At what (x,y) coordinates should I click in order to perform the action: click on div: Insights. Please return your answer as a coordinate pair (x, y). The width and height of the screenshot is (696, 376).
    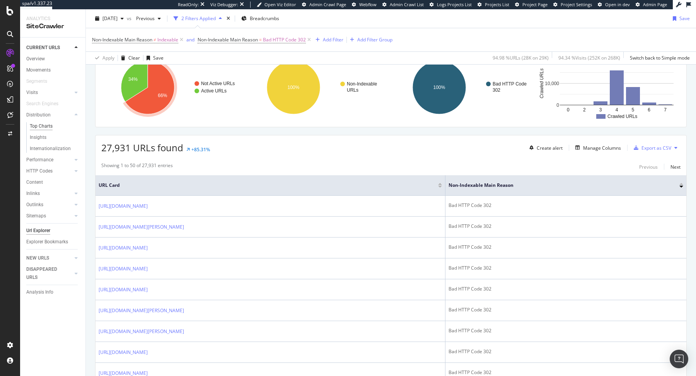
    Looking at the image, I should click on (38, 137).